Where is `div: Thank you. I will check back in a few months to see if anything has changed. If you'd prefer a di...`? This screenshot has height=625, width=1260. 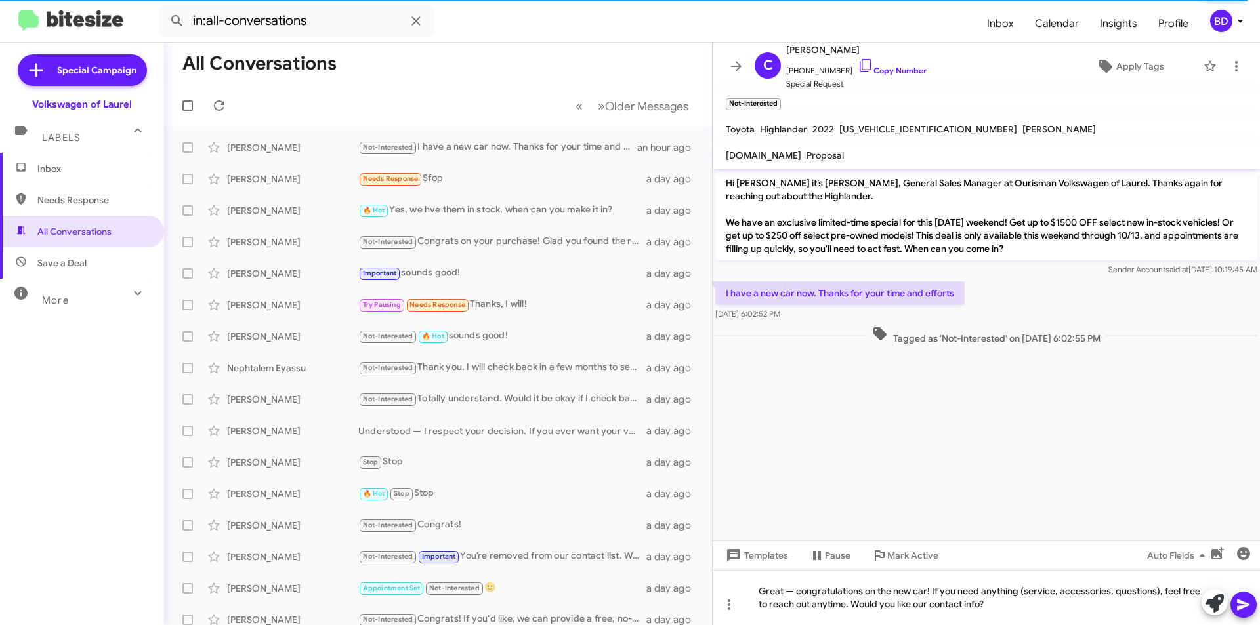 div: Thank you. I will check back in a few months to see if anything has changed. If you'd prefer a di... is located at coordinates (502, 368).